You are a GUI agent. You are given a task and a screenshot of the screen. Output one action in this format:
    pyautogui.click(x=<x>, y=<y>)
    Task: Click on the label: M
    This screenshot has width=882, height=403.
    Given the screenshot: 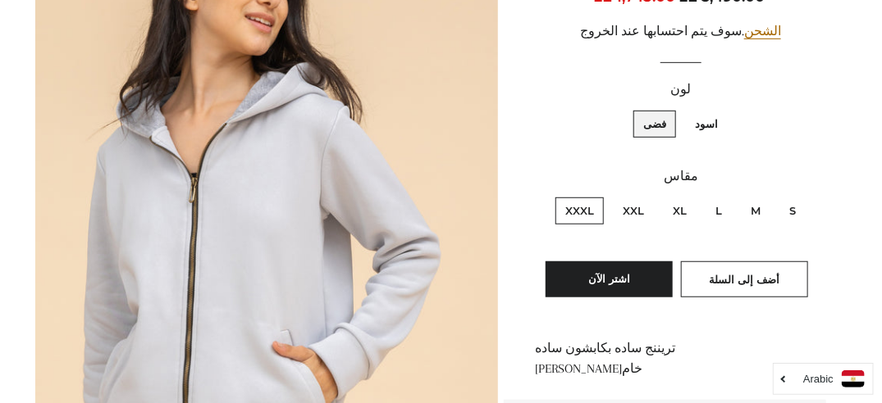 What is the action you would take?
    pyautogui.click(x=755, y=211)
    